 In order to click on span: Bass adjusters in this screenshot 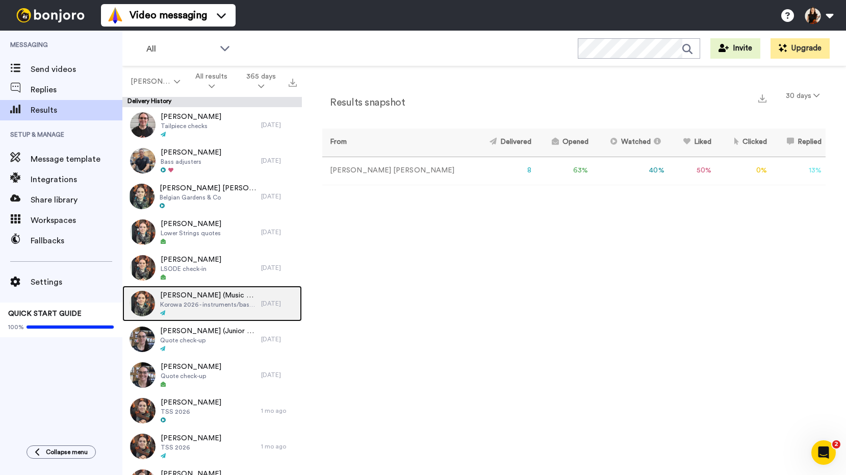, I will do `click(191, 162)`.